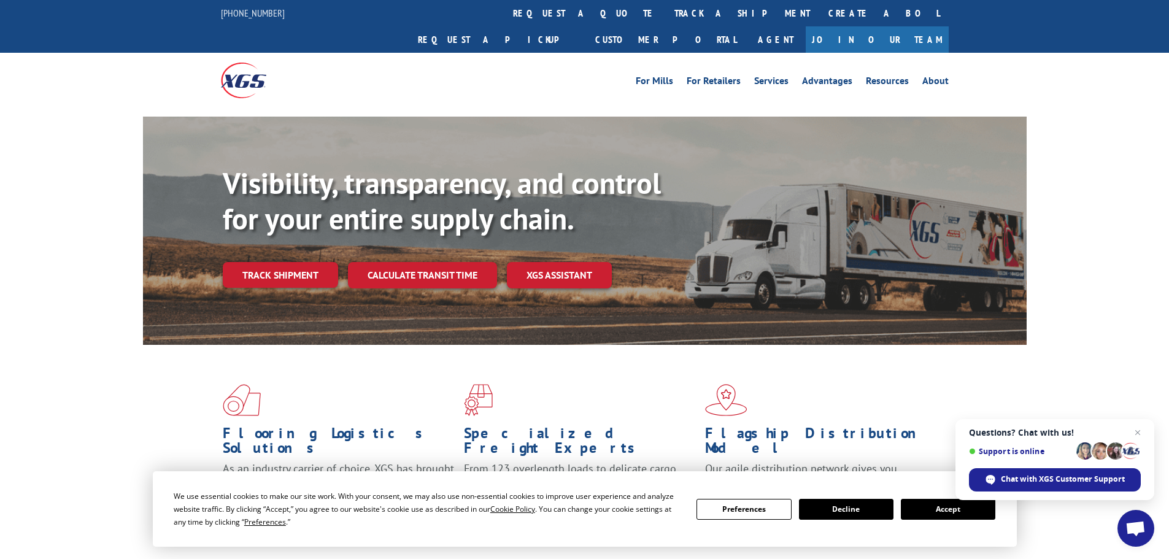 This screenshot has width=1169, height=559. Describe the element at coordinates (1021, 451) in the screenshot. I see `span: Support is online` at that location.